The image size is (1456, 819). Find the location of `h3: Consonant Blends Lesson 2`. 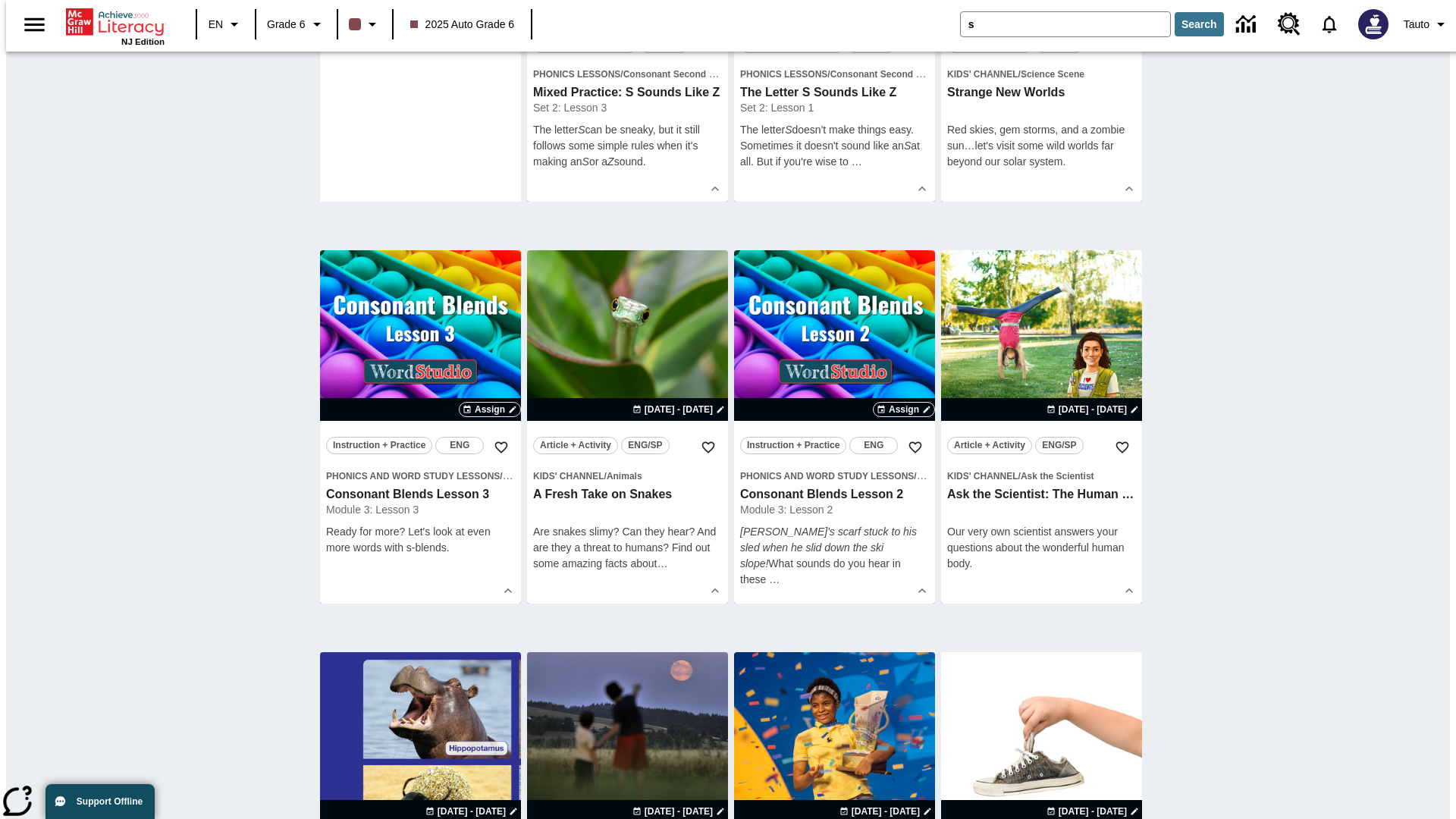

h3: Consonant Blends Lesson 2 is located at coordinates (834, 494).